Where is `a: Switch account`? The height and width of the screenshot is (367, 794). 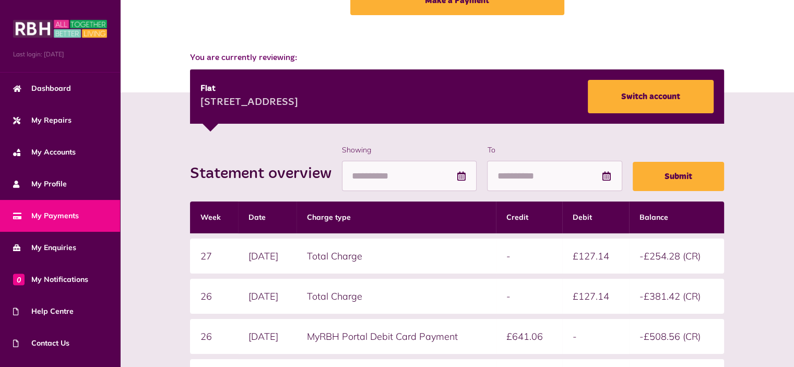
a: Switch account is located at coordinates (650, 97).